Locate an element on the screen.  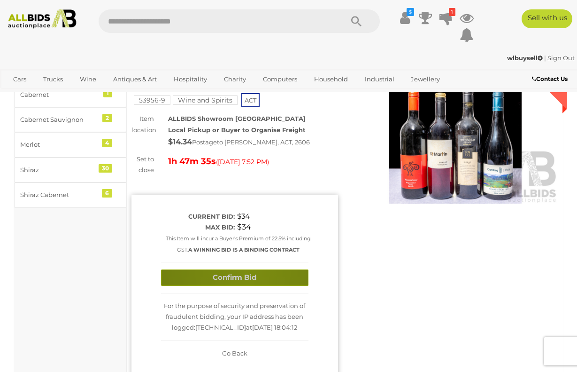
div: Cabernet Sauvignon is located at coordinates (59, 119).